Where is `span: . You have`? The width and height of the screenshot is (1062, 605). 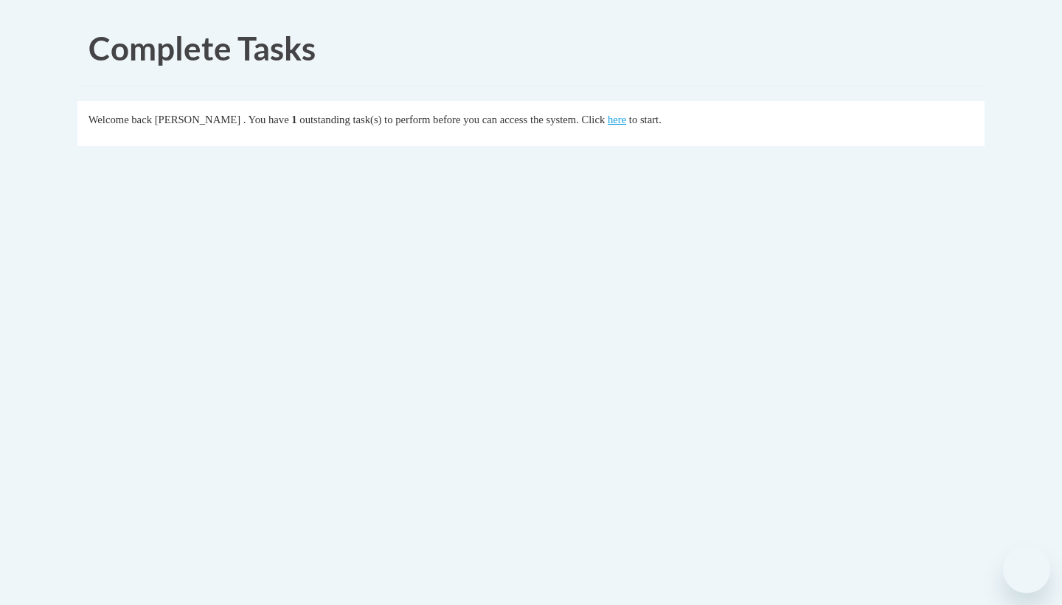 span: . You have is located at coordinates (266, 120).